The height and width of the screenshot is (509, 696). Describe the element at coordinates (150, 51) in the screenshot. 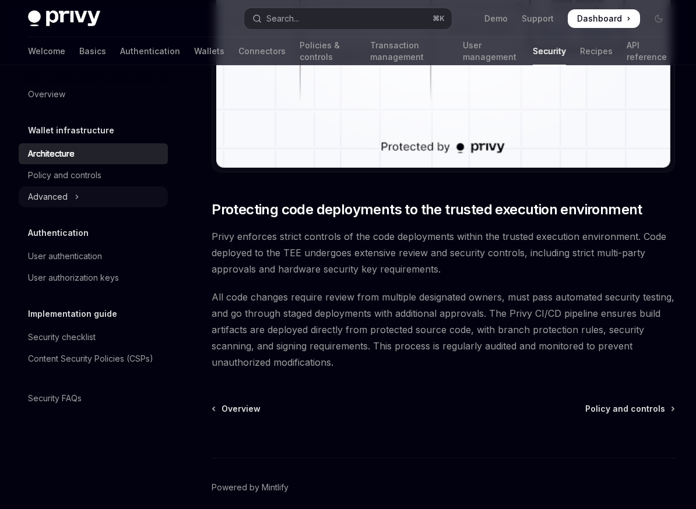

I see `a: Authentication` at that location.